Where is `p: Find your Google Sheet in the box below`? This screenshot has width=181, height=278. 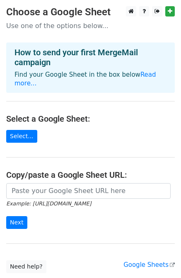 p: Find your Google Sheet in the box below is located at coordinates (90, 79).